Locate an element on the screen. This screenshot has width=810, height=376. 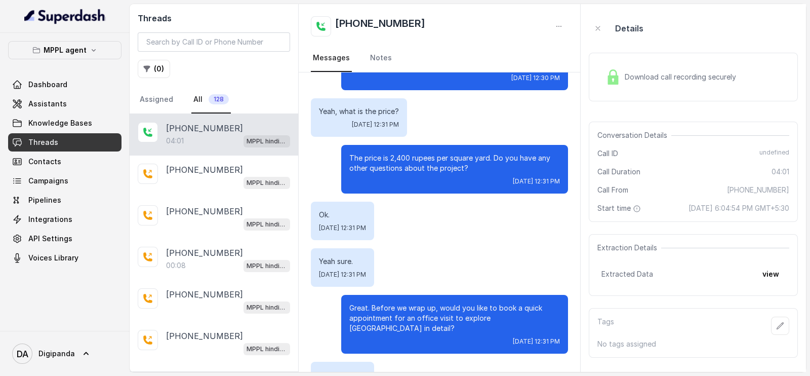
button: view is located at coordinates (771, 274).